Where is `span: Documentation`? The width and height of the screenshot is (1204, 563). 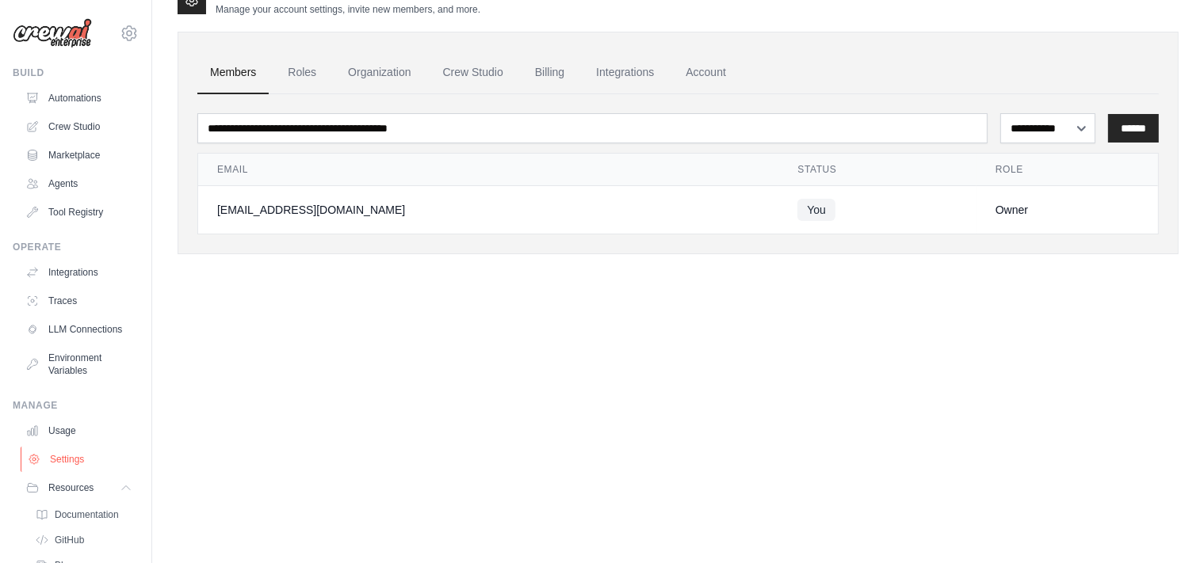 span: Documentation is located at coordinates (86, 515).